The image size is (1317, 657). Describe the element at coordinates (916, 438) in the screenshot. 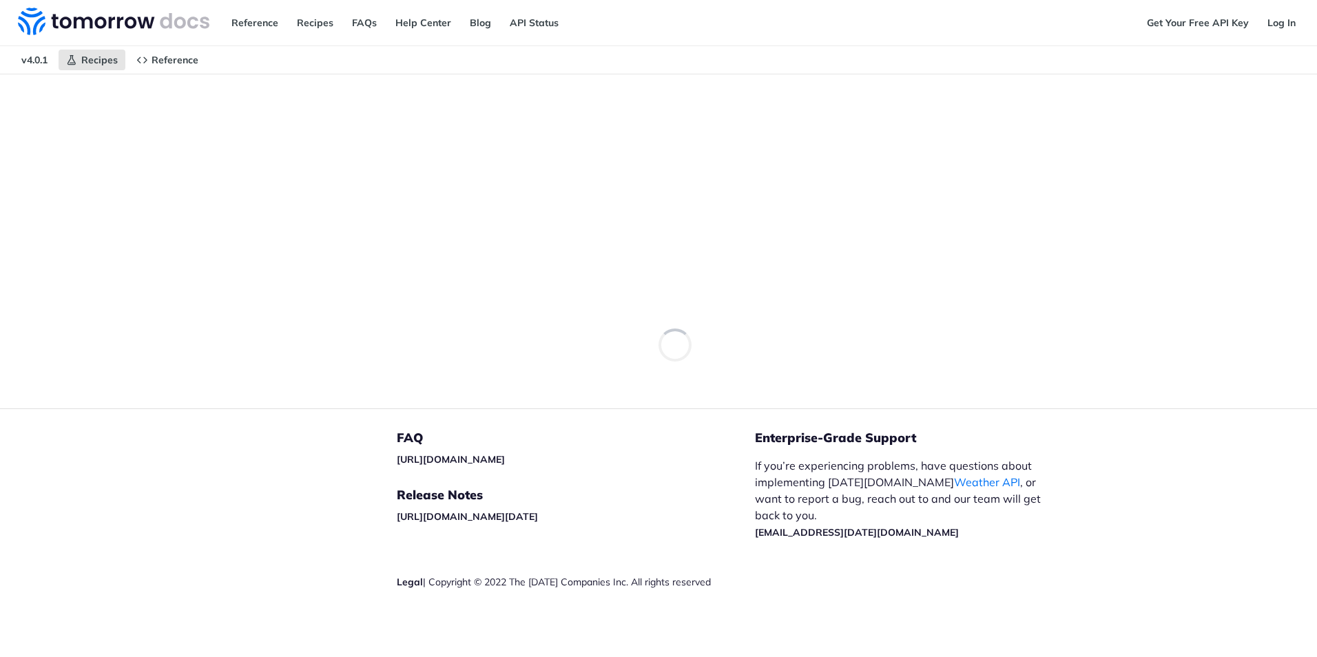

I see `h5: Enterprise-Grade Support` at that location.